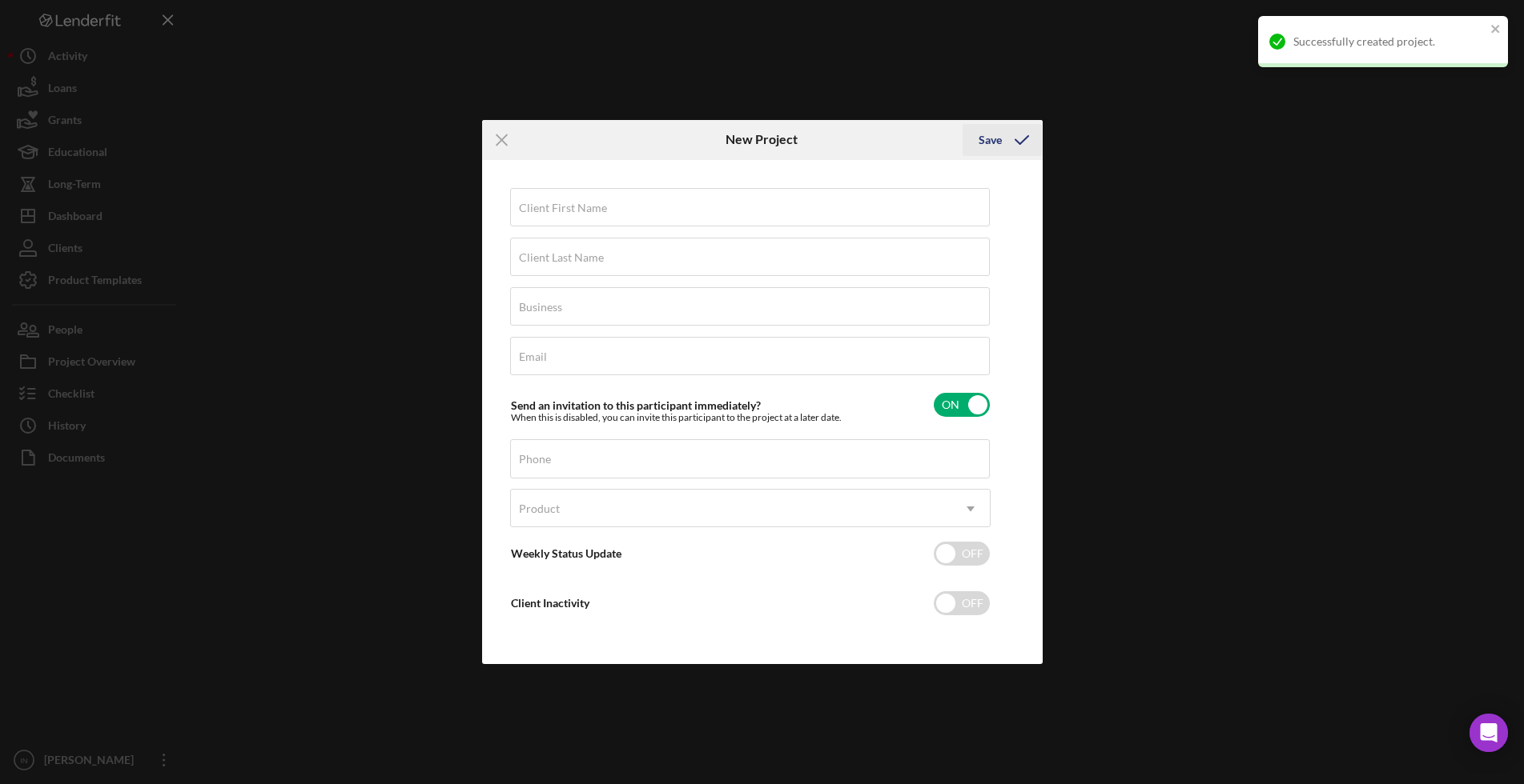  I want to click on label: Client First Name, so click(563, 208).